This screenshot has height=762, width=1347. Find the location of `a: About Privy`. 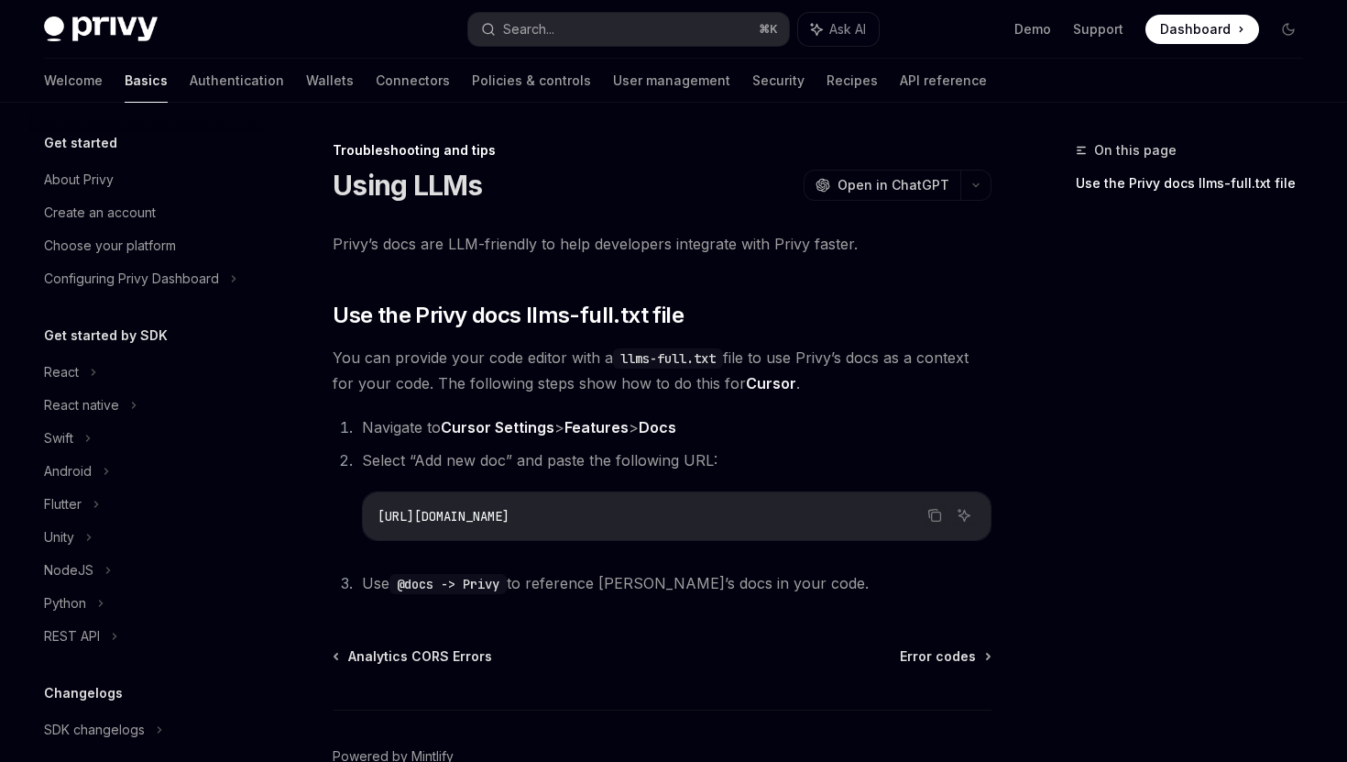

a: About Privy is located at coordinates (147, 180).